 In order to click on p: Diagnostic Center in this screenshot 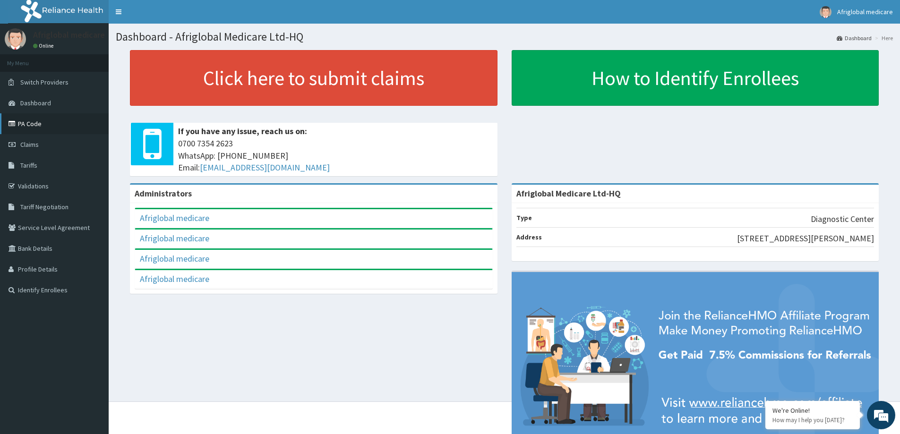, I will do `click(843, 219)`.